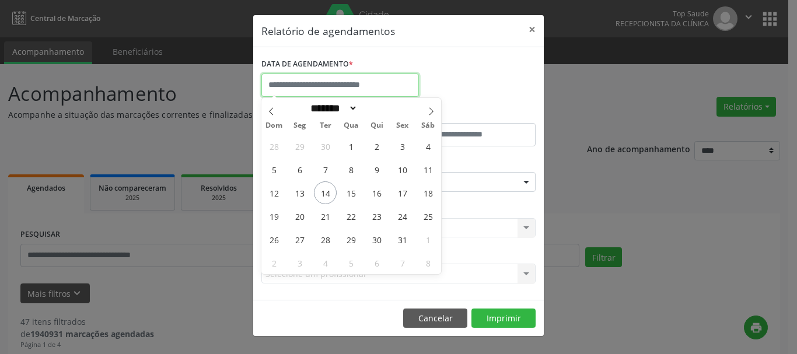 This screenshot has width=797, height=354. What do you see at coordinates (376, 239) in the screenshot?
I see `span: Outubro 30, 2025` at bounding box center [376, 239].